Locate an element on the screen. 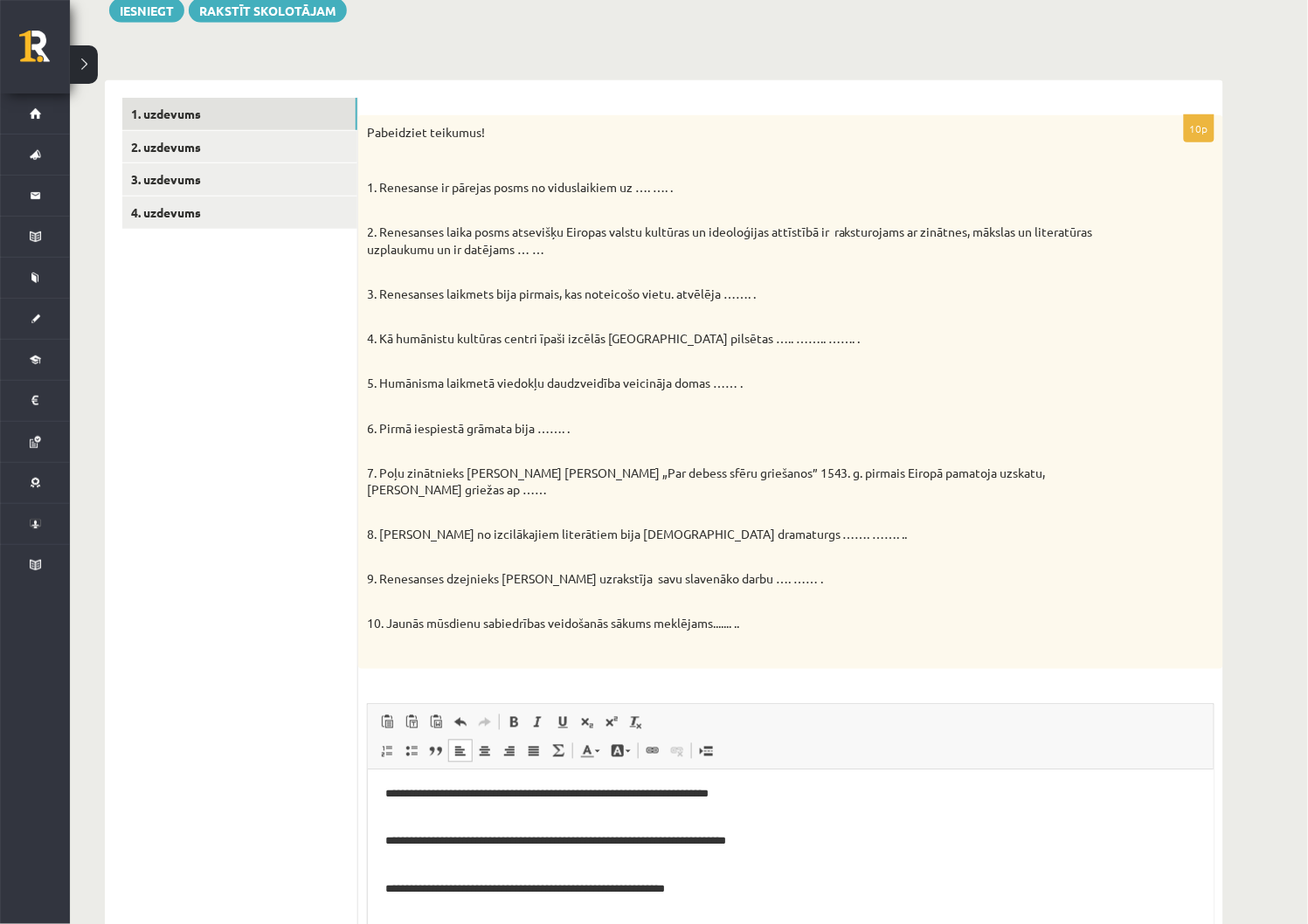 The height and width of the screenshot is (924, 1308). a: Rīgas 1. Tālmācības vidusskola is located at coordinates (44, 52).